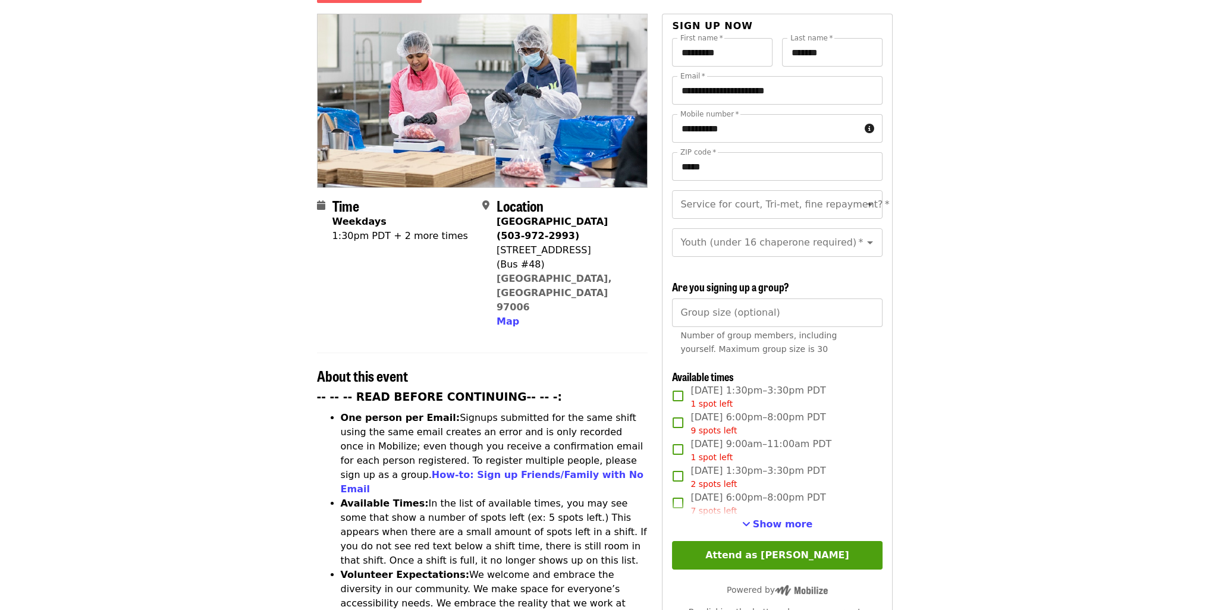 Image resolution: width=1209 pixels, height=610 pixels. Describe the element at coordinates (385, 503) in the screenshot. I see `strong: Available Times:` at that location.